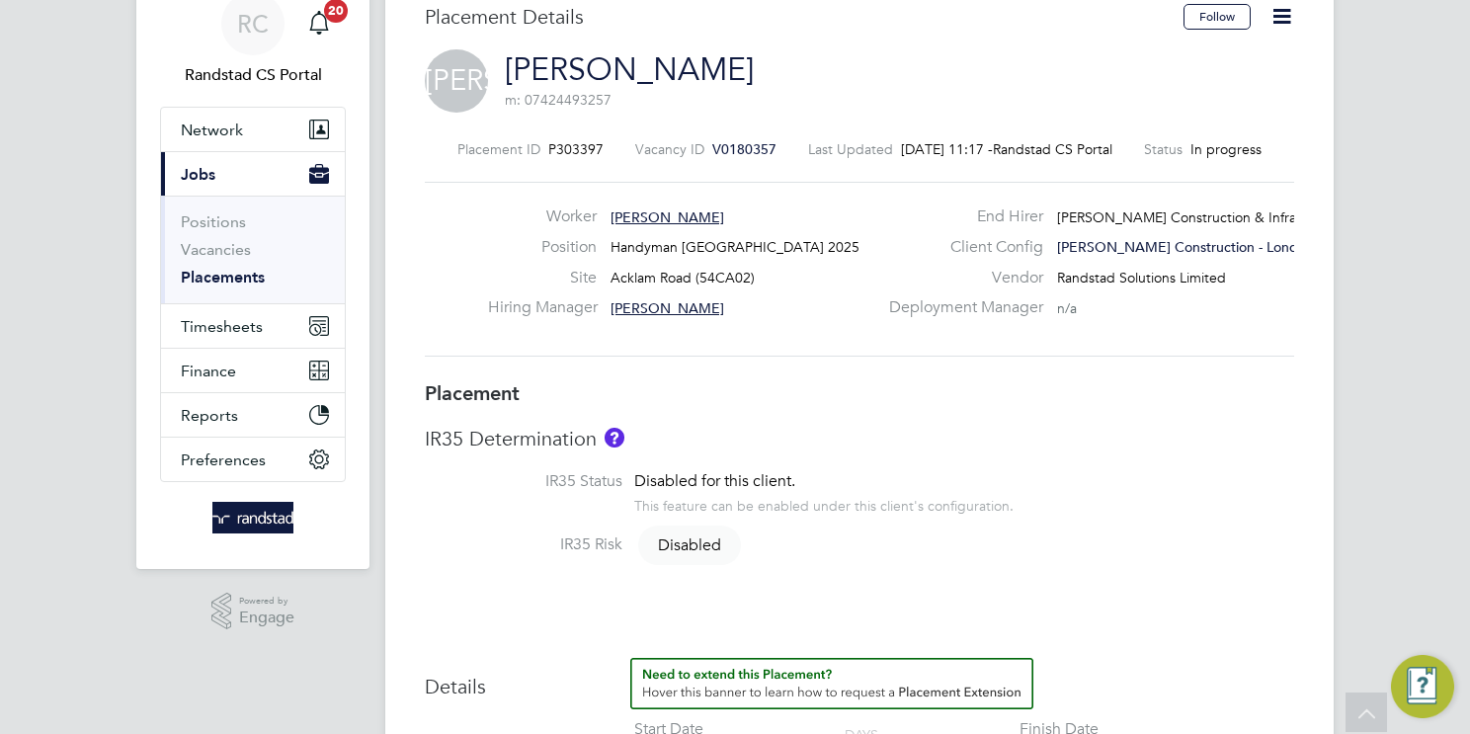  I want to click on span: Powered by, so click(267, 601).